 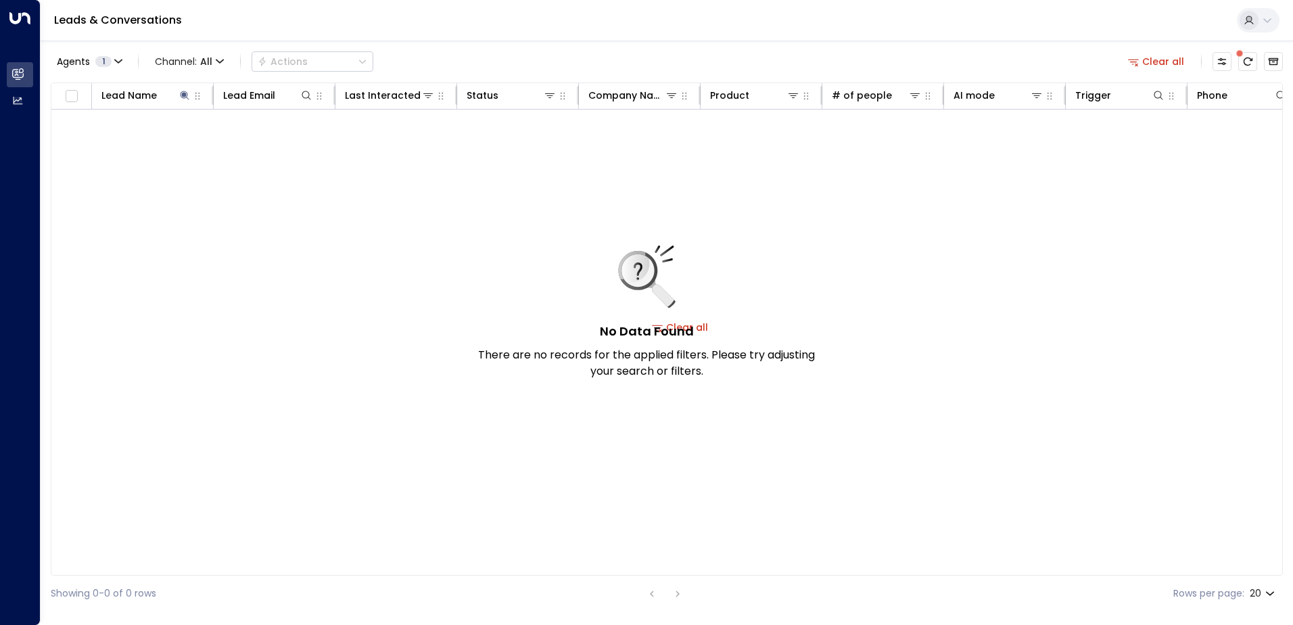 I want to click on button: Customize, so click(x=1222, y=62).